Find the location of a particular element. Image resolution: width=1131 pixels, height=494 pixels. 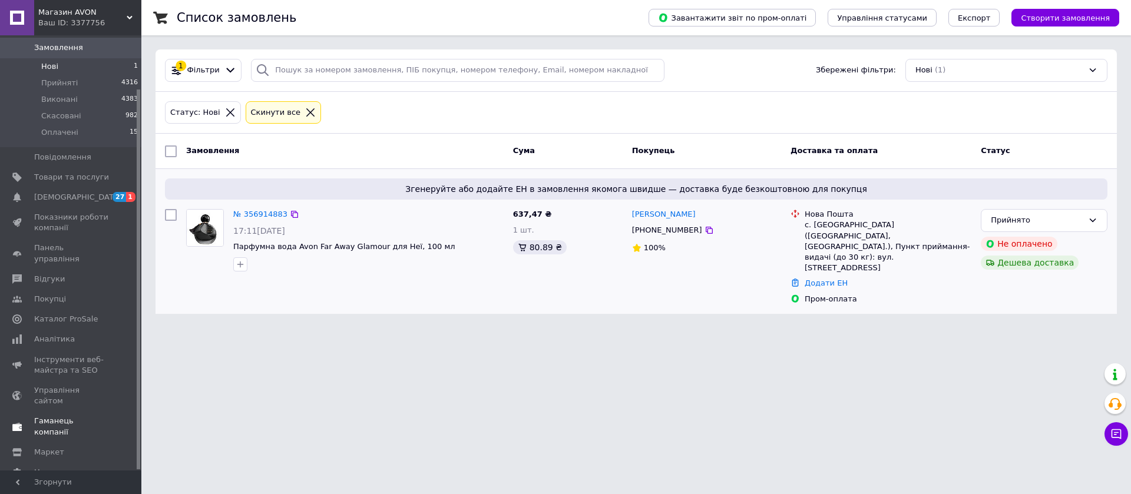

span: Гаманець компанії is located at coordinates (71, 426).